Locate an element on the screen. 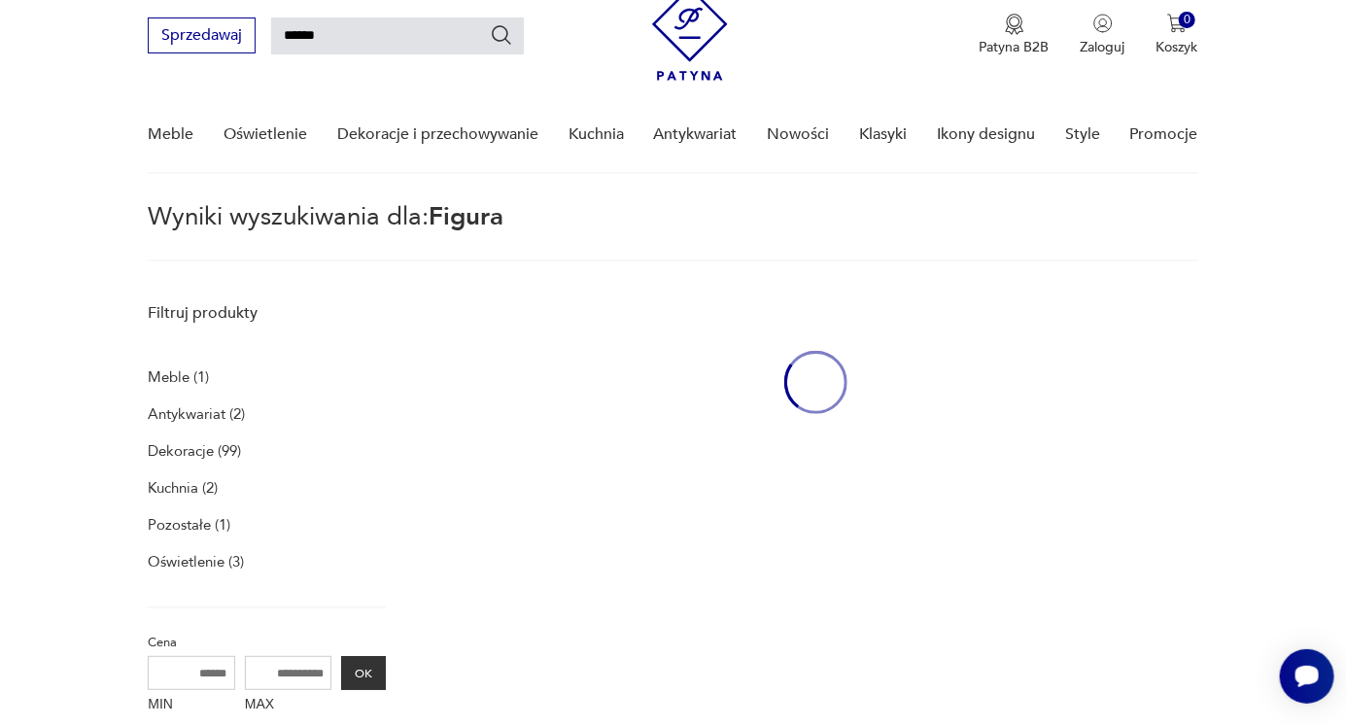  a: Style is located at coordinates (1083, 134).